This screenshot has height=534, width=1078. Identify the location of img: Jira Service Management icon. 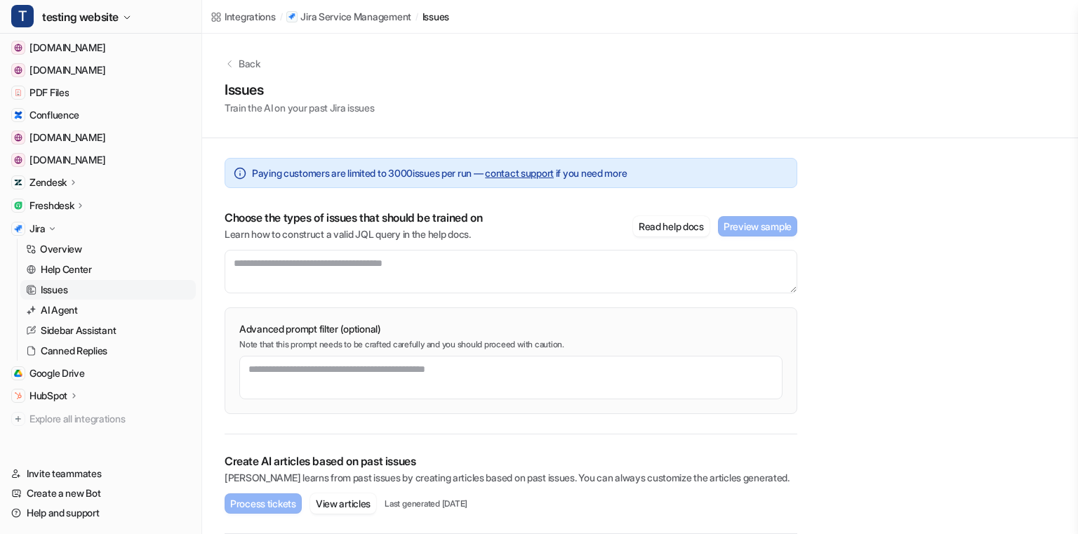
(292, 16).